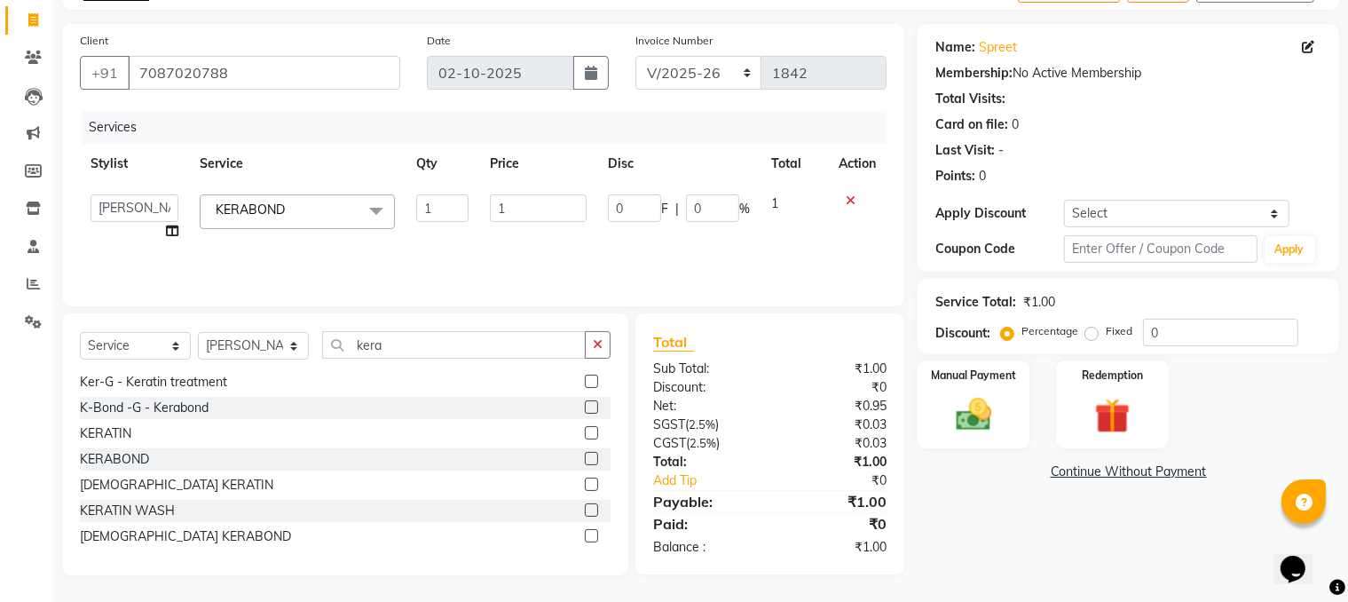 The image size is (1348, 602). I want to click on th: Qty, so click(442, 163).